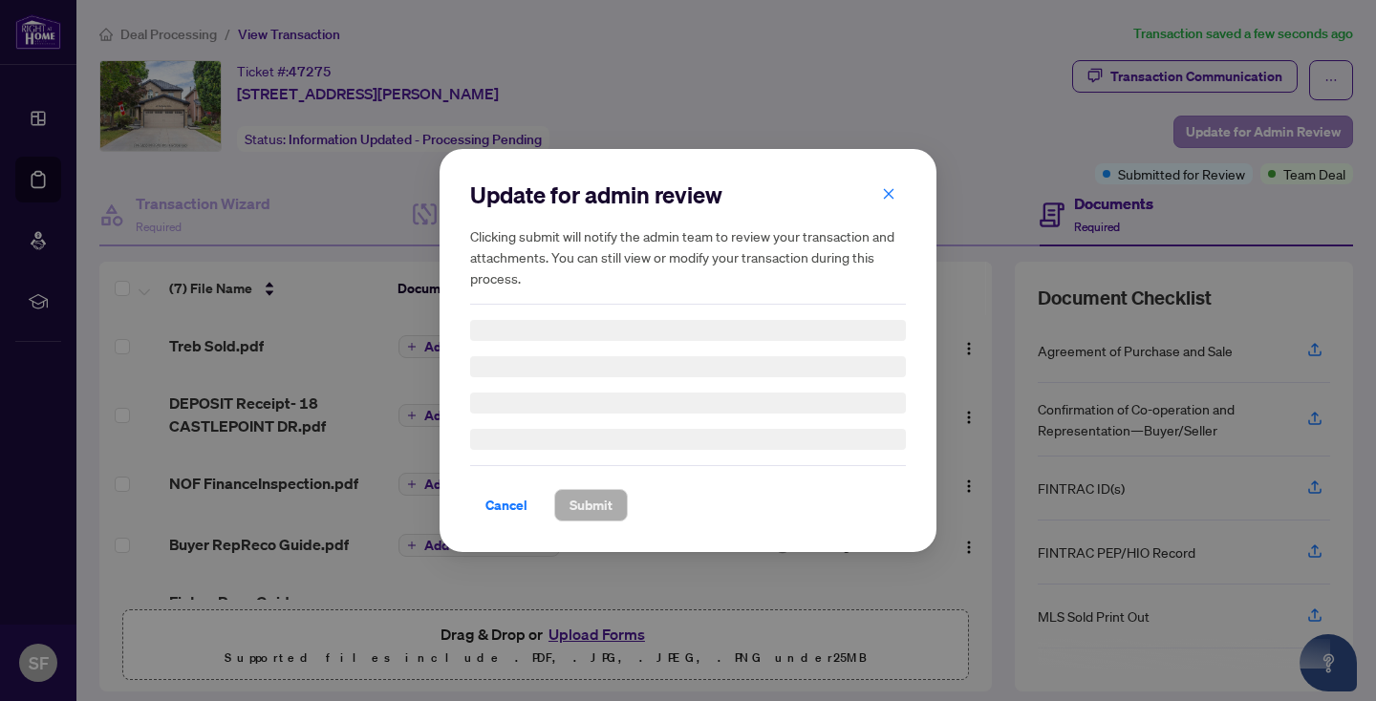 The image size is (1376, 701). I want to click on button: Cancel, so click(506, 505).